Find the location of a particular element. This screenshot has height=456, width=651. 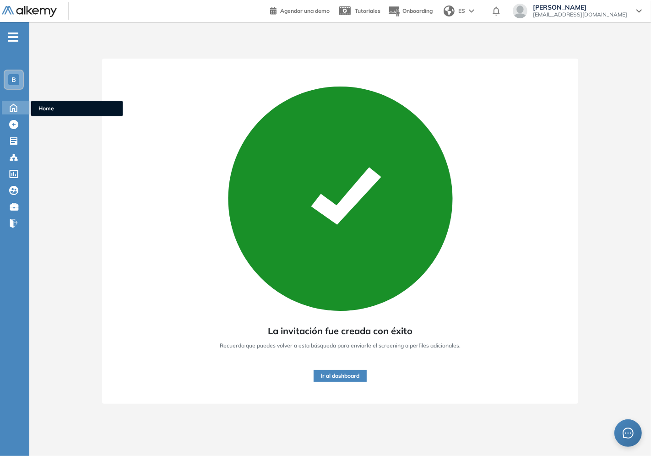

span: B is located at coordinates (14, 80).